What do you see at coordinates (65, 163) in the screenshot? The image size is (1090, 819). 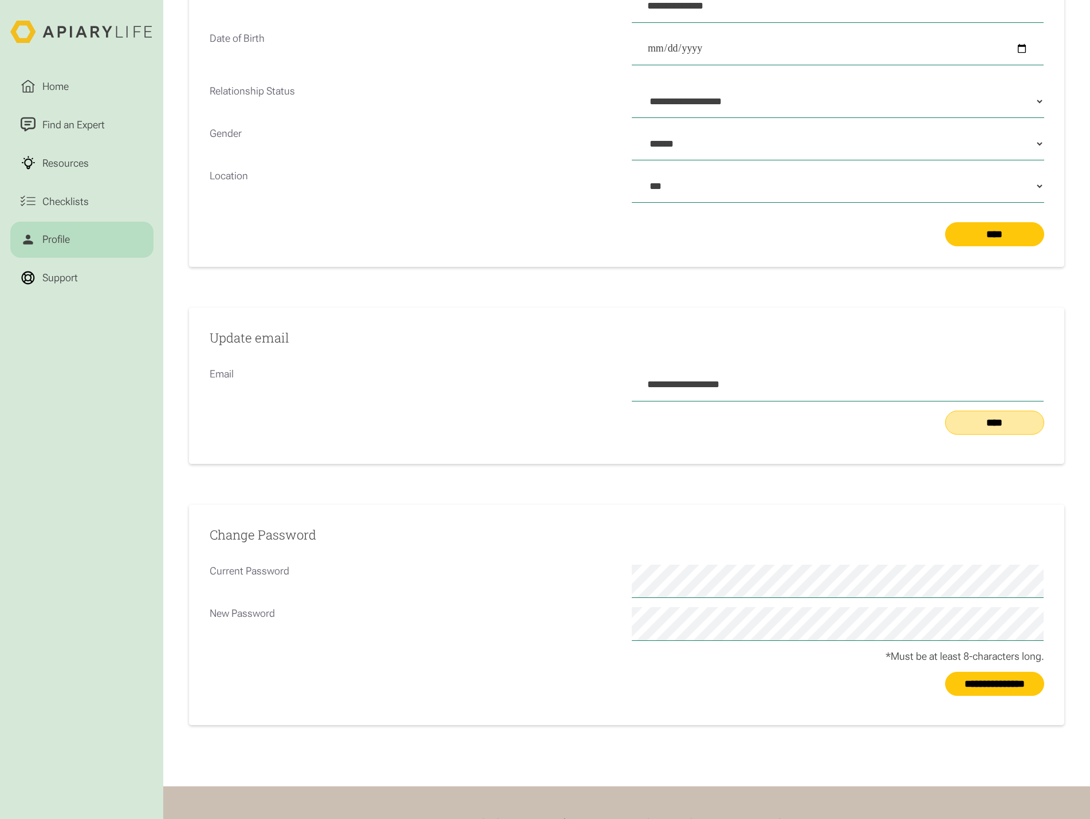 I see `div: Resources` at bounding box center [65, 163].